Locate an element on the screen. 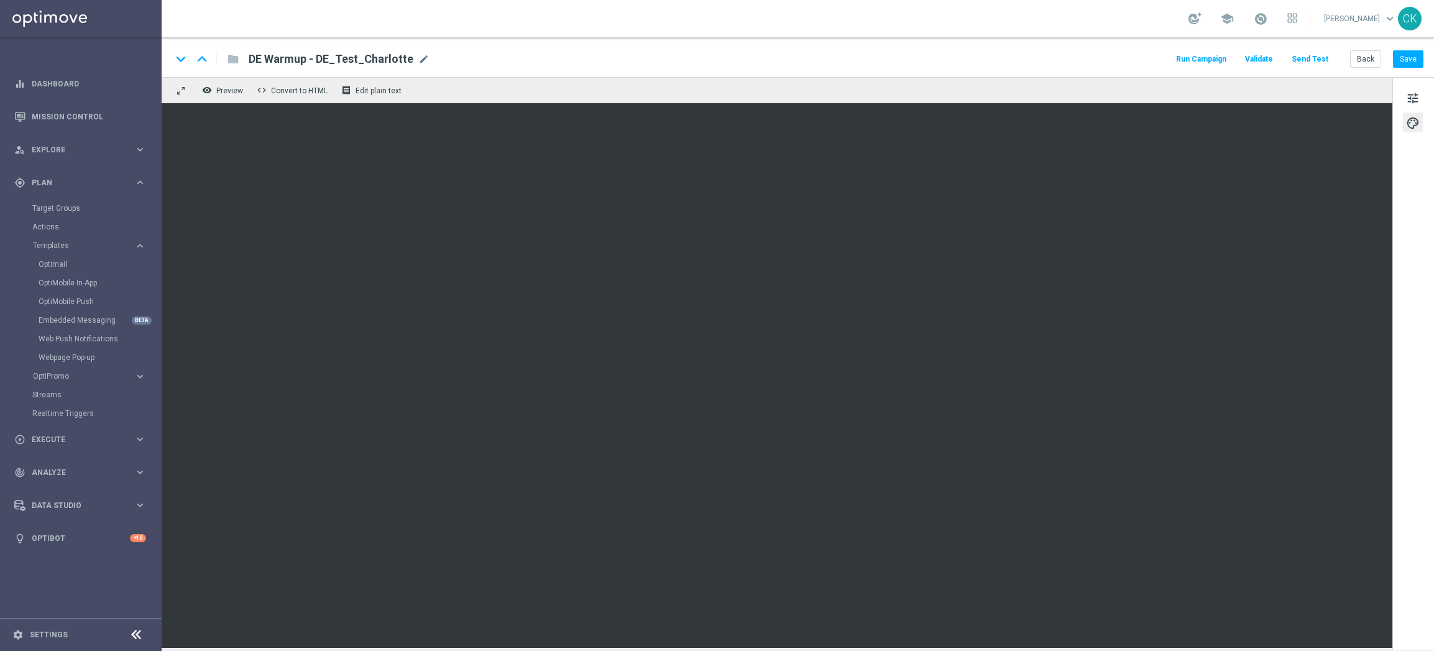 The height and width of the screenshot is (651, 1434). div: Embedded Messaging is located at coordinates (99, 320).